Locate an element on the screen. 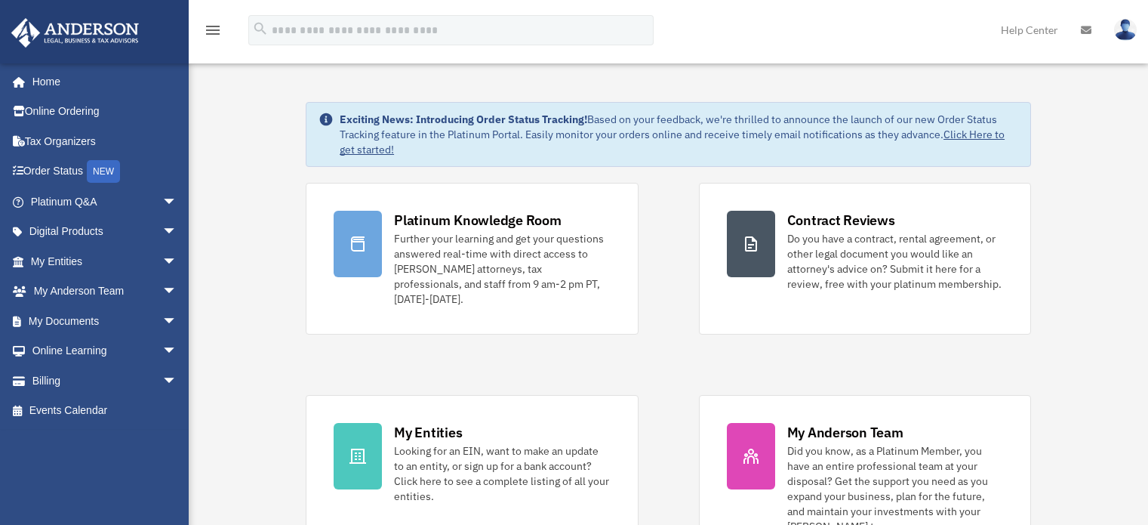  a: Home is located at coordinates (101, 82).